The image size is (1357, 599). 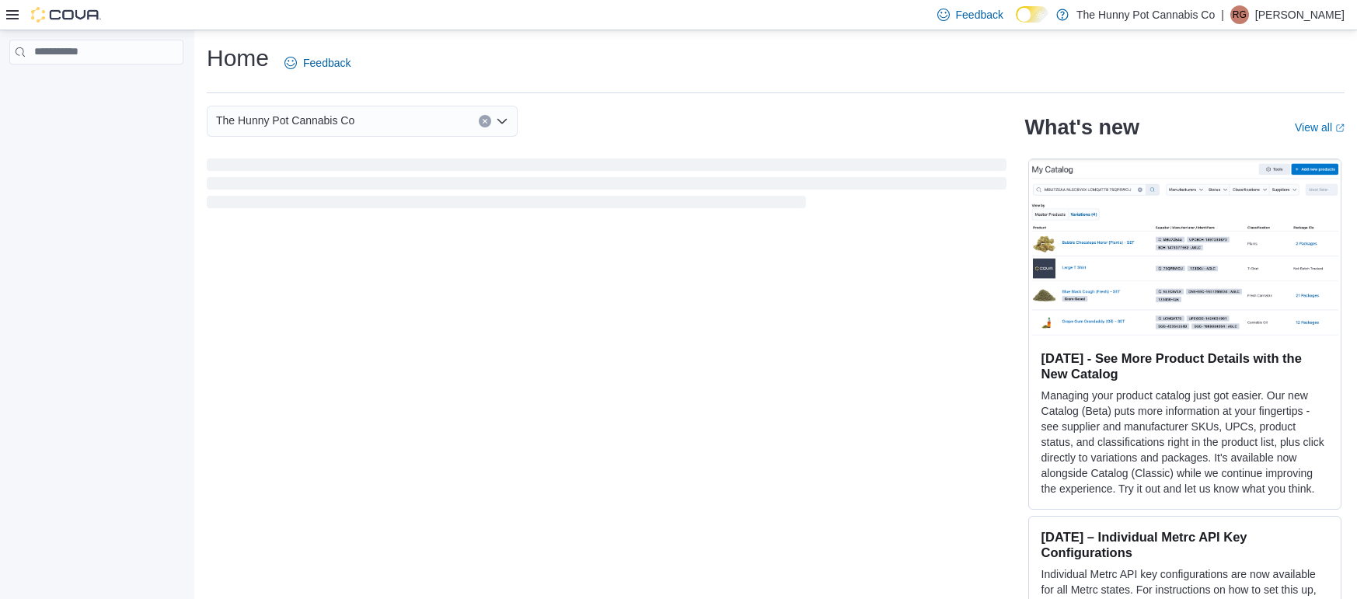 I want to click on input: Dark Mode, so click(x=1032, y=14).